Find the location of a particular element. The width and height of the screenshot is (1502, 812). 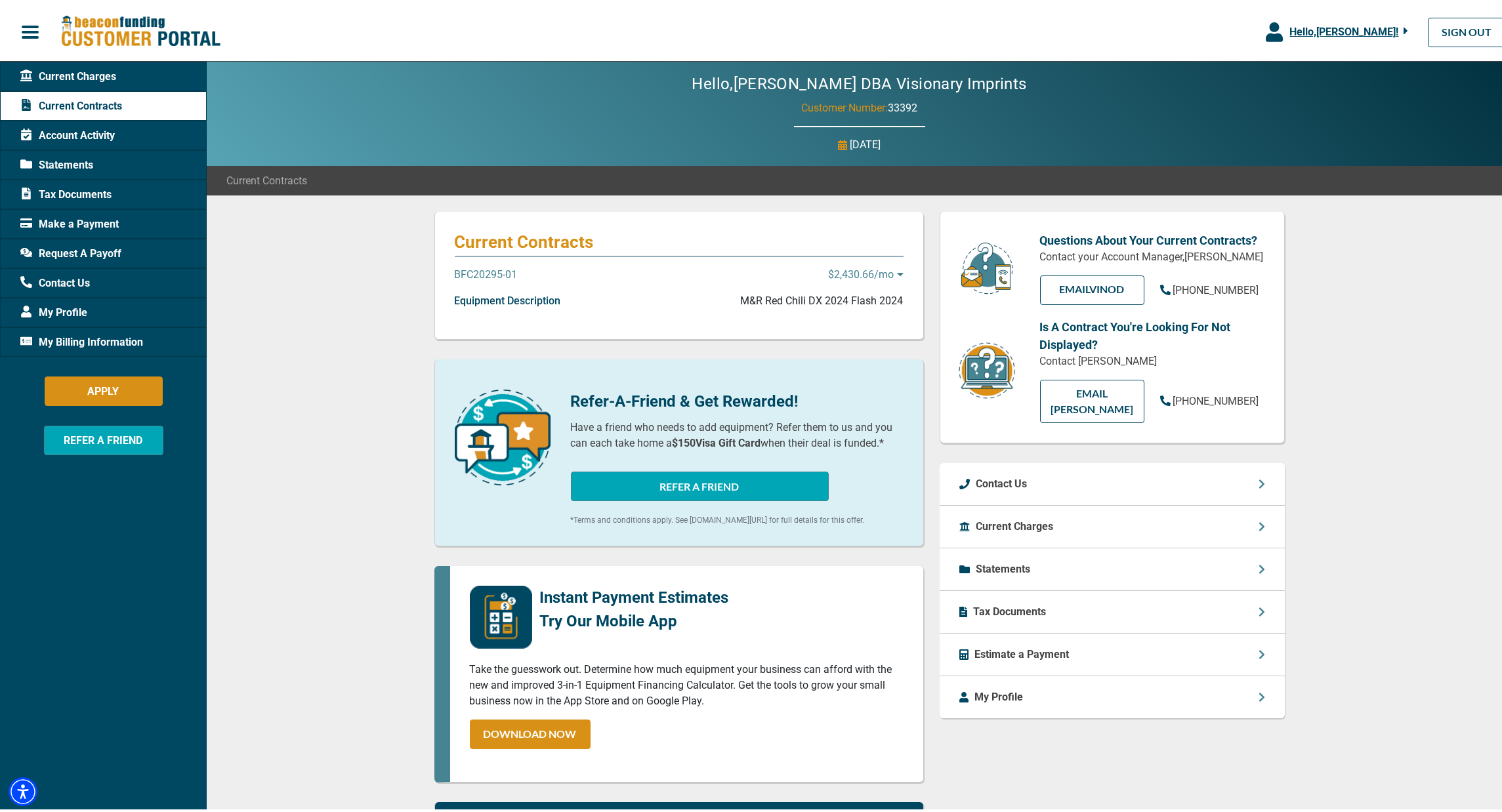

b: $150 Visa Gift Card is located at coordinates (717, 440).